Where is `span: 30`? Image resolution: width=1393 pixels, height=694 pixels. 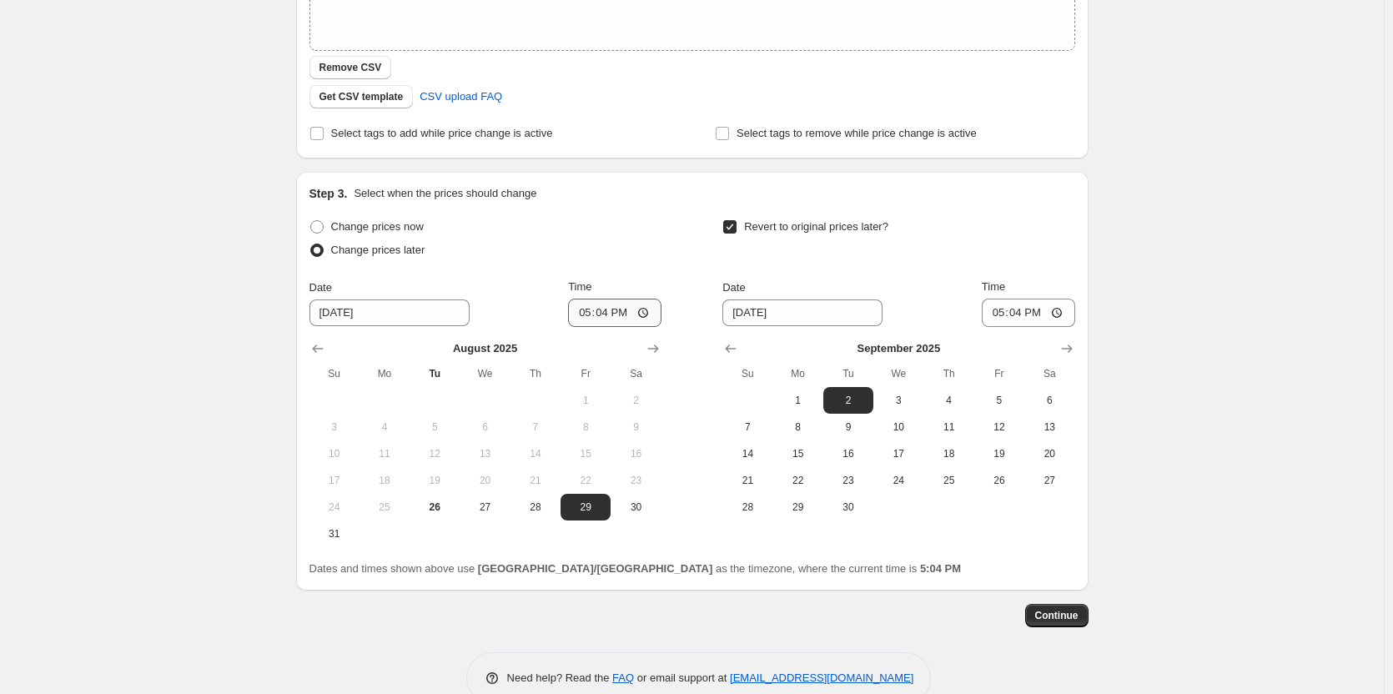
span: 30 is located at coordinates (849, 507).